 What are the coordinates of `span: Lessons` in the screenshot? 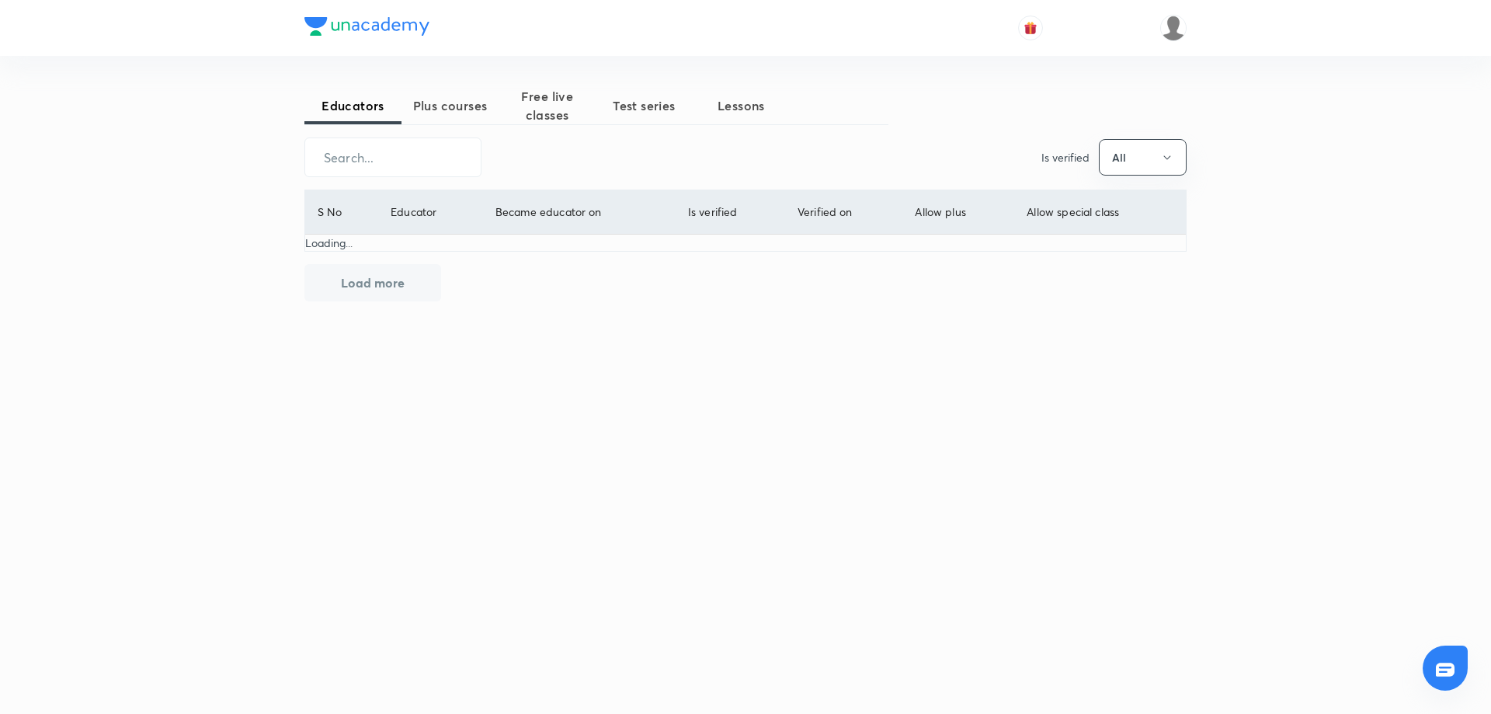 It's located at (741, 106).